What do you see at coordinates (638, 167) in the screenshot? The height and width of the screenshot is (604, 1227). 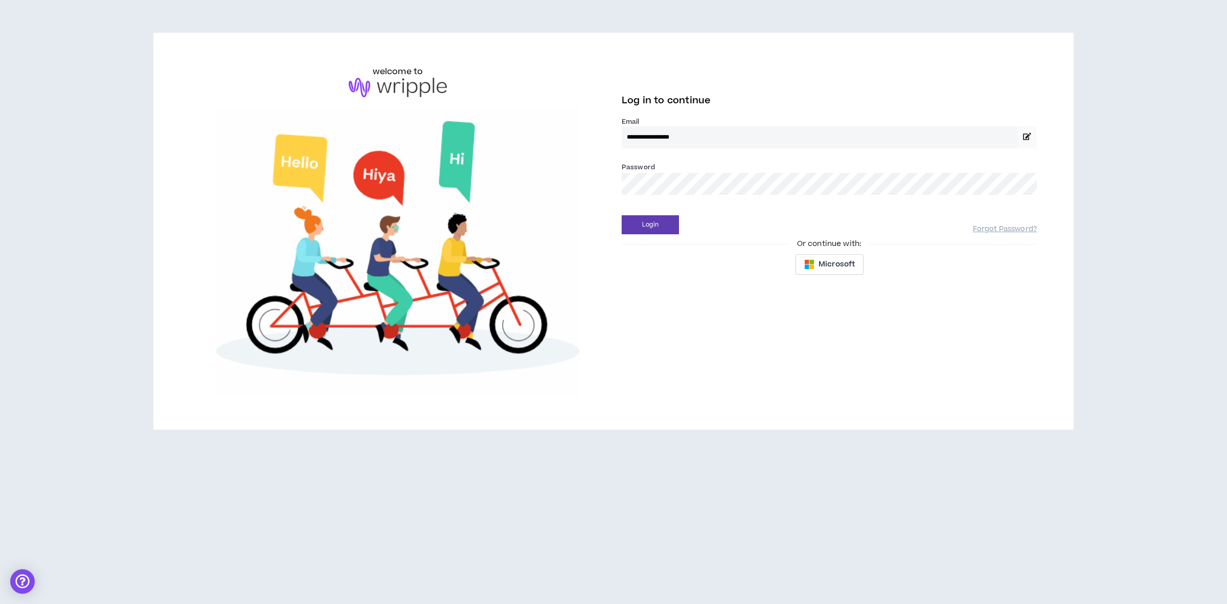 I see `label: Password` at bounding box center [638, 167].